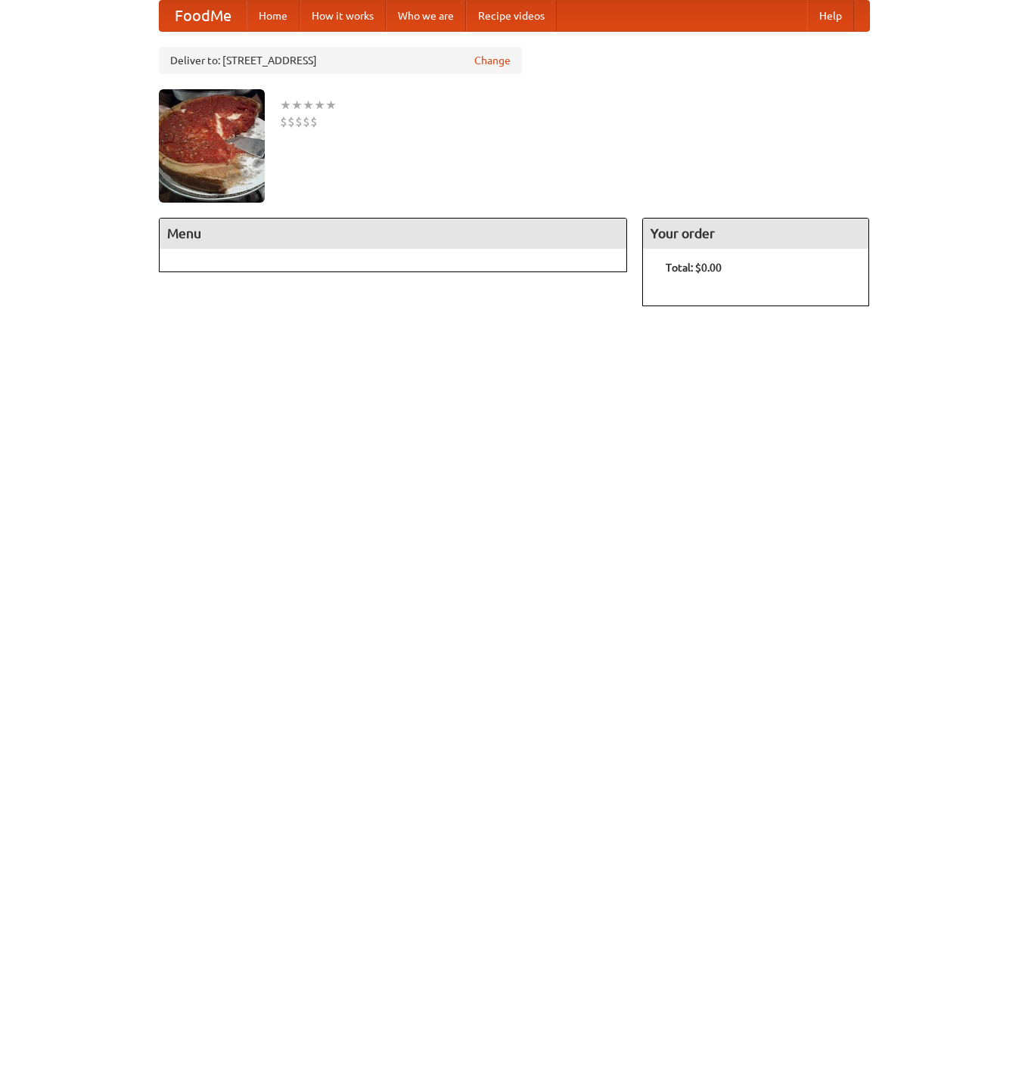 The width and height of the screenshot is (1028, 1070). Describe the element at coordinates (830, 16) in the screenshot. I see `a: Help` at that location.